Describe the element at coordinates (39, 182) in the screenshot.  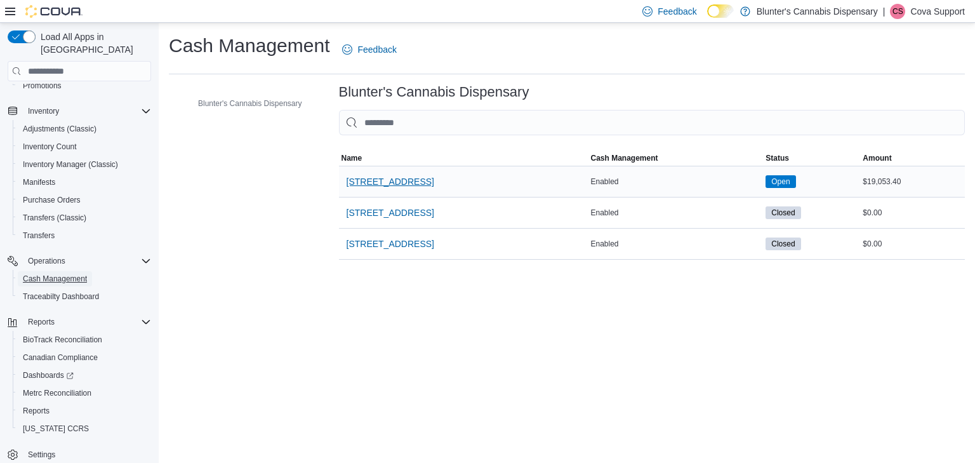
I see `a: Manifests` at that location.